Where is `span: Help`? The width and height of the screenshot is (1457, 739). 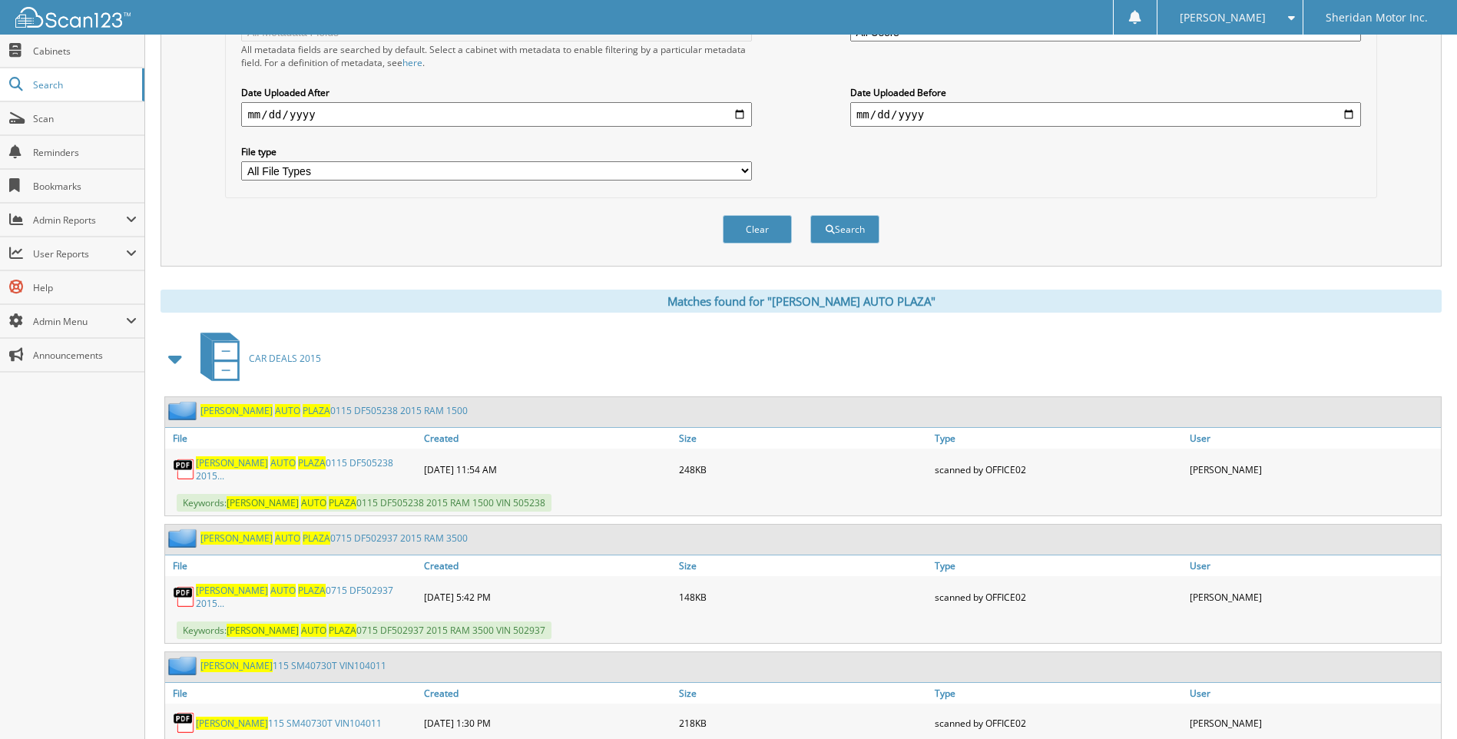 span: Help is located at coordinates (84, 287).